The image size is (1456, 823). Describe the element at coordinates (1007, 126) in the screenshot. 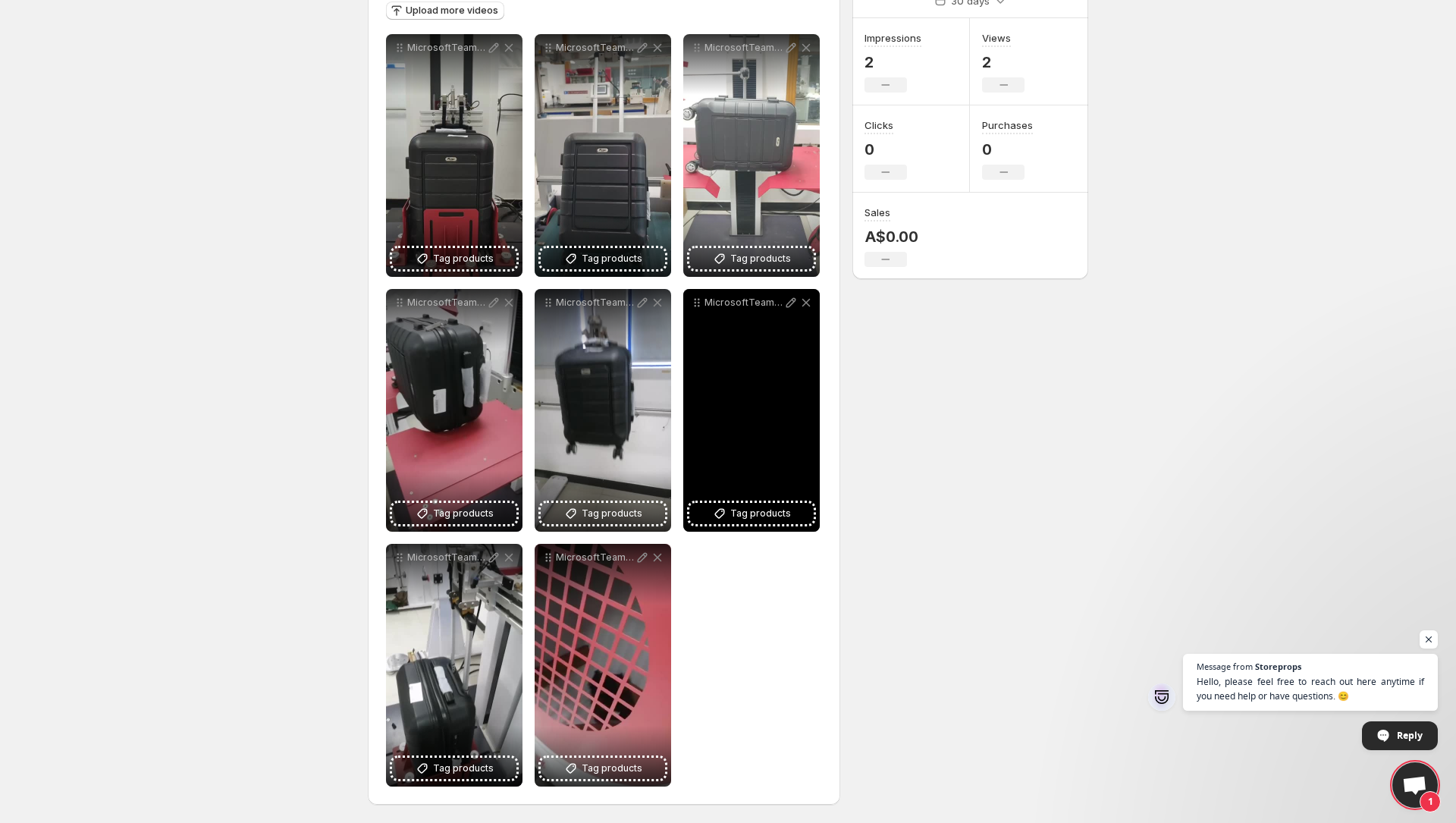

I see `h3: Purchases` at that location.